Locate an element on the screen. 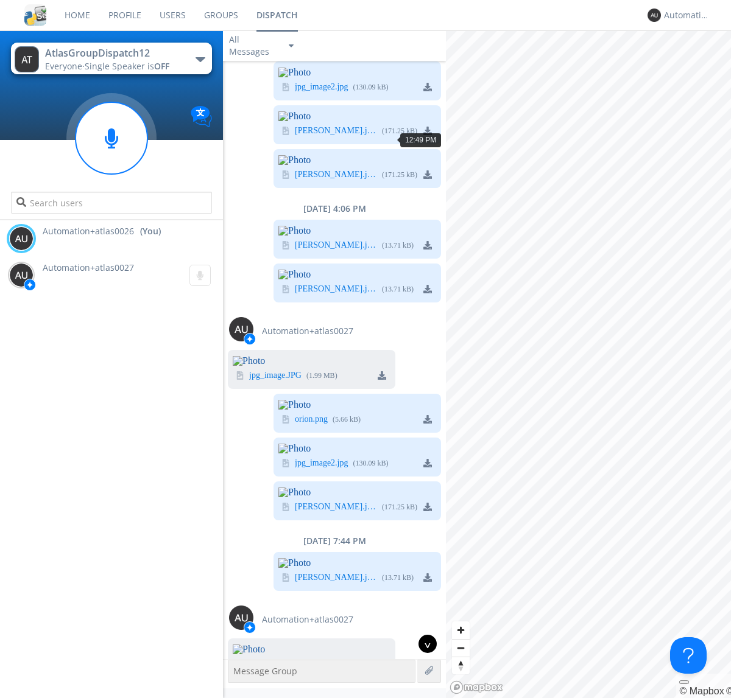 Image resolution: width=731 pixels, height=698 pixels. img: caret-down-sm.svg is located at coordinates (291, 46).